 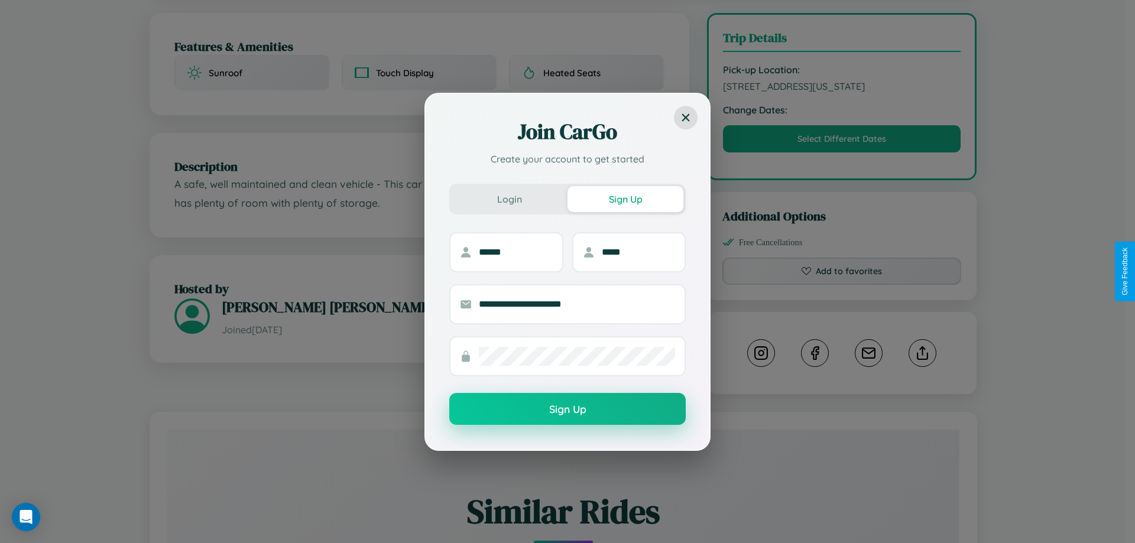 What do you see at coordinates (1125, 271) in the screenshot?
I see `div: Give Feedback` at bounding box center [1125, 271].